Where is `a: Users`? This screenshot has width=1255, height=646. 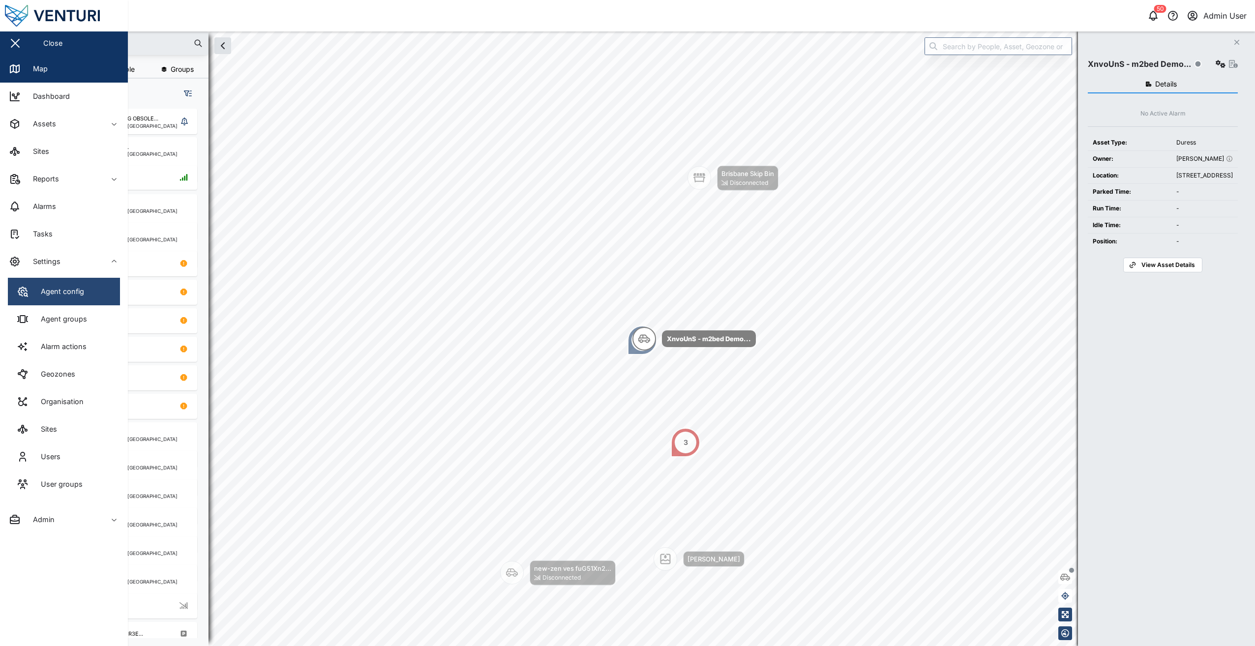
a: Users is located at coordinates (64, 457).